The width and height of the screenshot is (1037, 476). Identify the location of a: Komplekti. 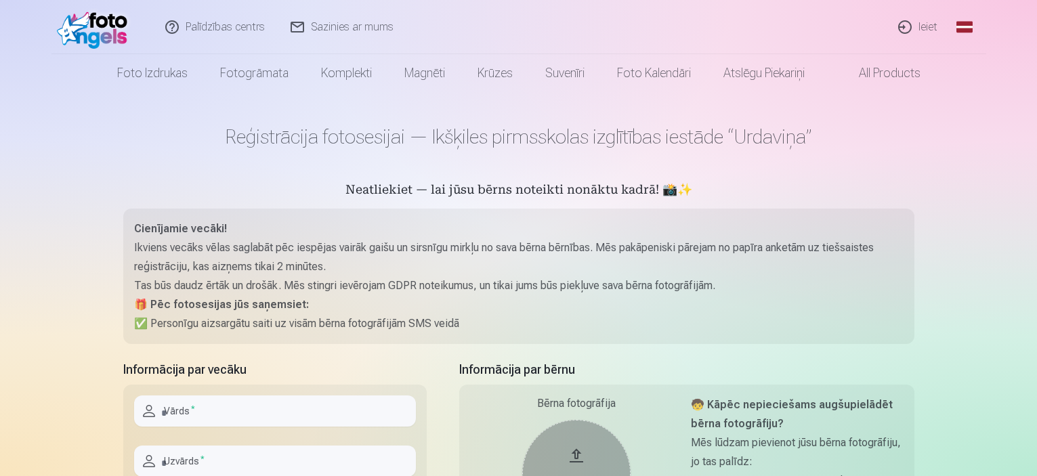
(346, 73).